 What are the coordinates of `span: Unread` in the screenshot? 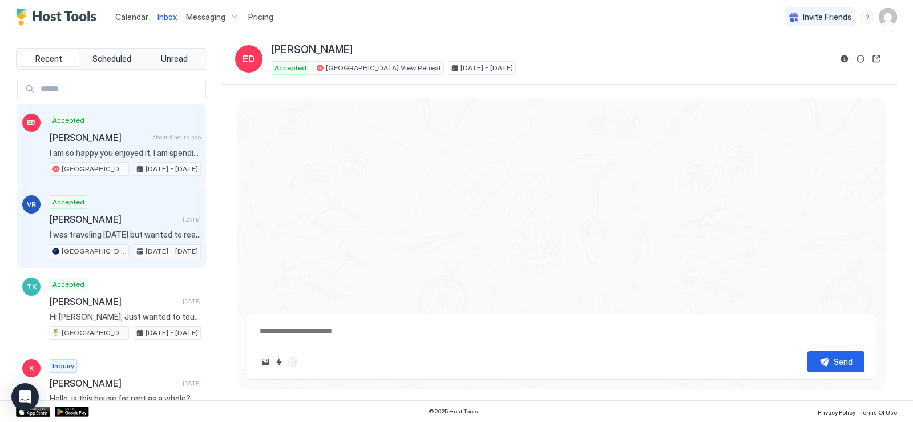 It's located at (174, 59).